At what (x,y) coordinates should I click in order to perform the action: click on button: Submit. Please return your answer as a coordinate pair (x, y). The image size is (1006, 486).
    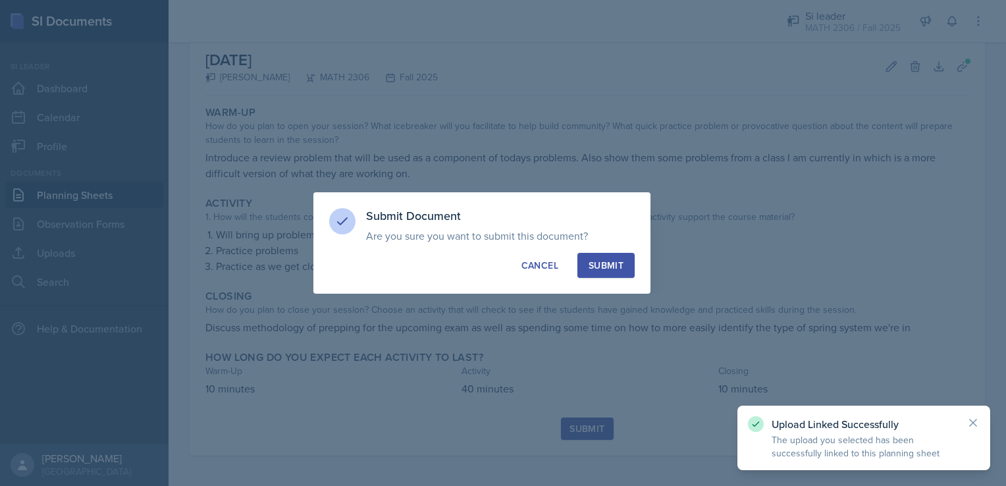
    Looking at the image, I should click on (606, 265).